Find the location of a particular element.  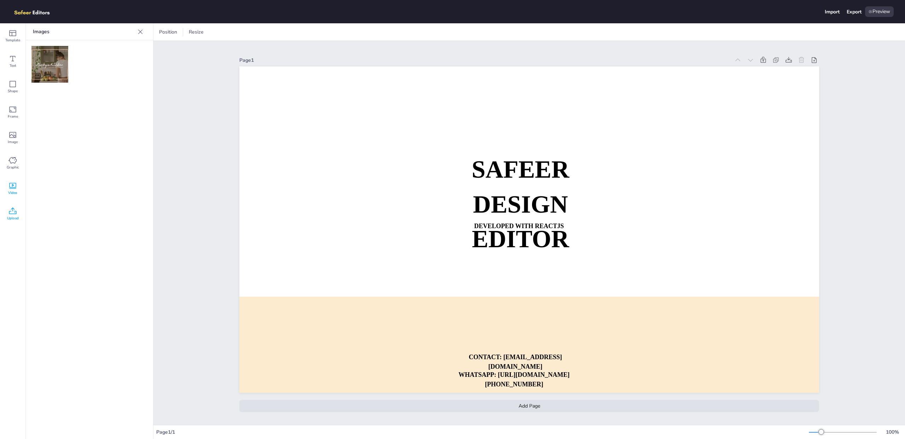

div: Page 1 / 1 is located at coordinates (482, 432).